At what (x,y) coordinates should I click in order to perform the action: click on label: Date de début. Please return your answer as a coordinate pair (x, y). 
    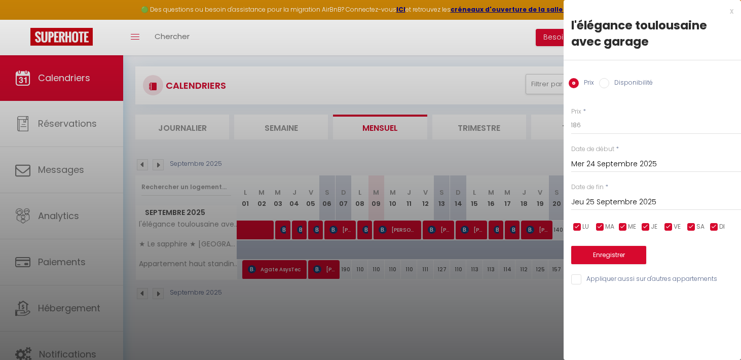
    Looking at the image, I should click on (592, 149).